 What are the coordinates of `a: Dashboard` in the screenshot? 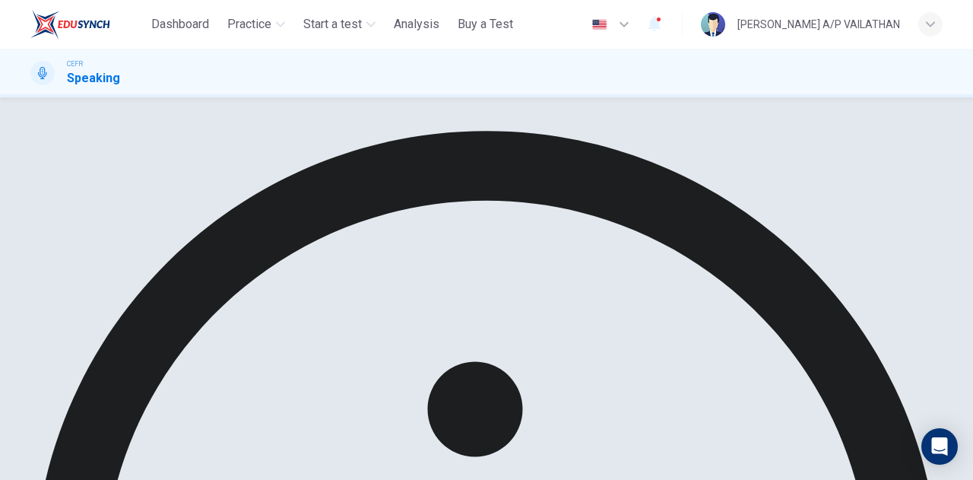 It's located at (180, 24).